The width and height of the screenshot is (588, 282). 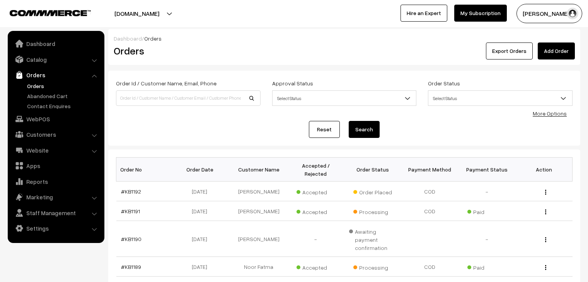 I want to click on a: Marketing, so click(x=56, y=197).